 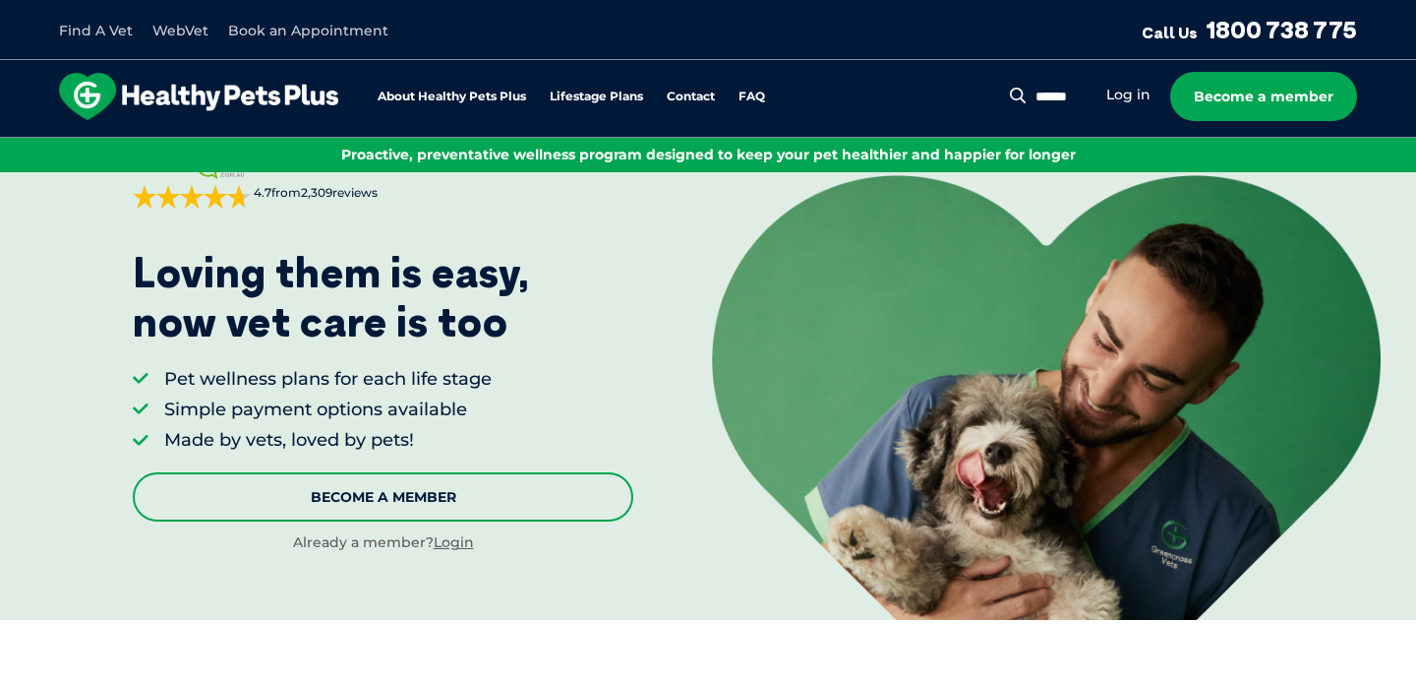 I want to click on a: Become a member, so click(x=1264, y=96).